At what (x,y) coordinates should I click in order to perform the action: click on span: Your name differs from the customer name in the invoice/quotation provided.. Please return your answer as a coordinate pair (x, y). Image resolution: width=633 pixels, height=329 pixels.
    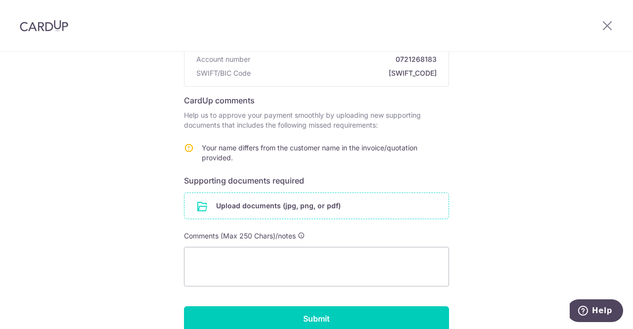
    Looking at the image, I should click on (310, 152).